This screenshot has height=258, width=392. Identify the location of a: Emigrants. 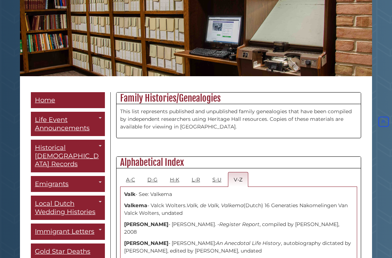
(68, 184).